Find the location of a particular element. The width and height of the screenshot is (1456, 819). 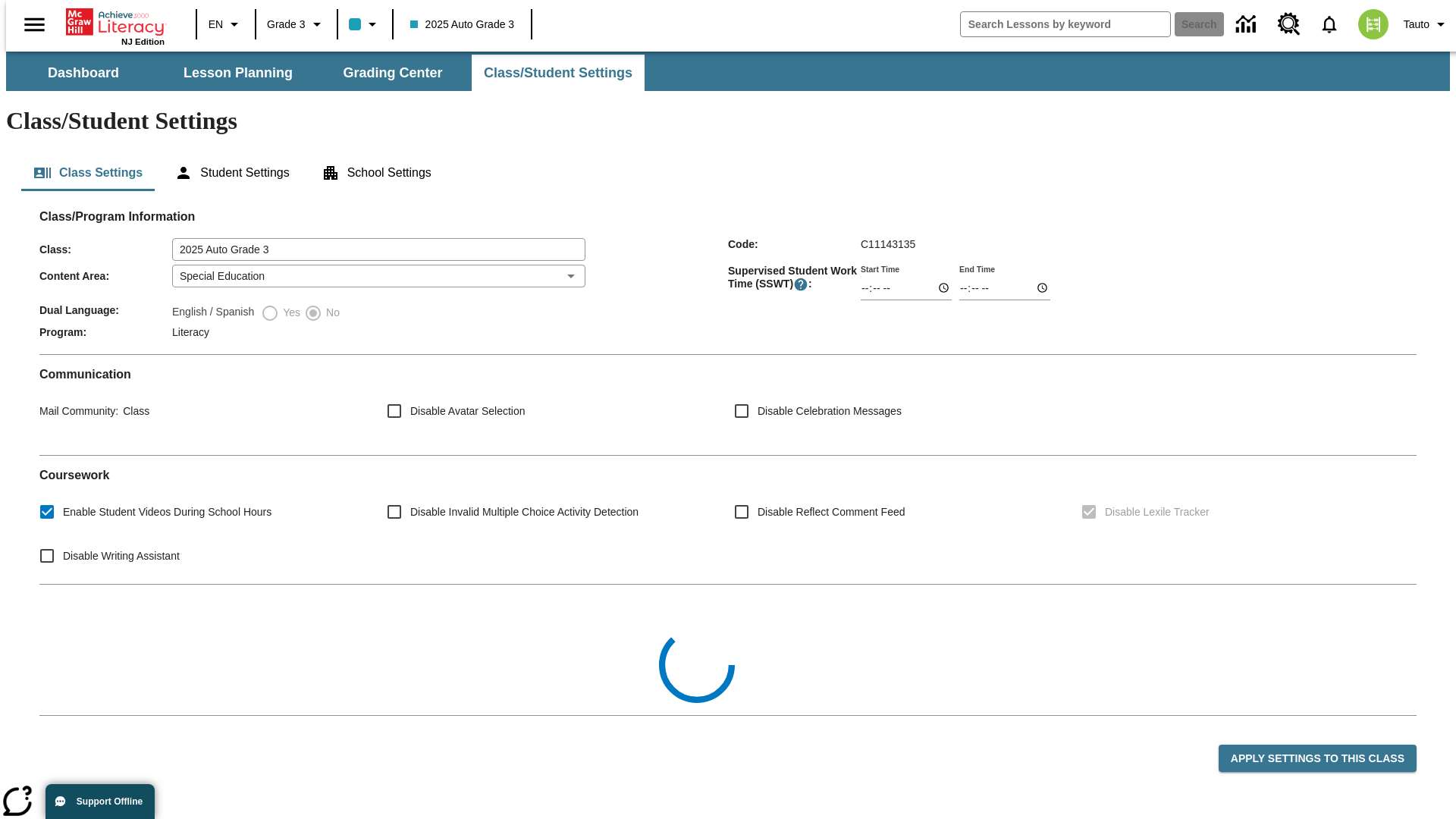

button: Class Settings is located at coordinates (88, 173).